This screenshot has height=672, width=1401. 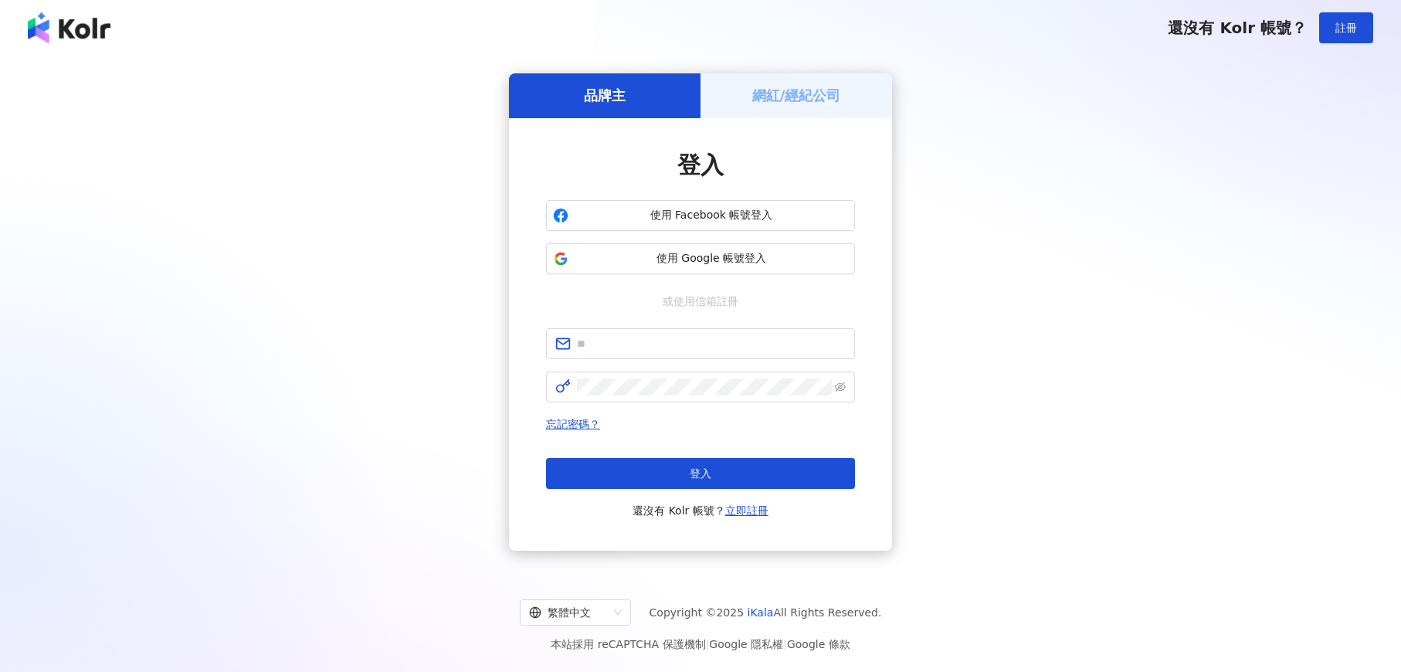 What do you see at coordinates (700, 644) in the screenshot?
I see `span: 本站採用 reCAPTCHA 保護機制` at bounding box center [700, 644].